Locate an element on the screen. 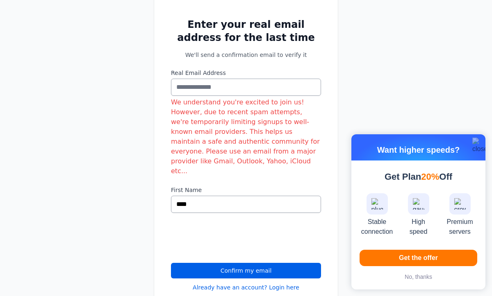 This screenshot has height=296, width=492. label: First Name is located at coordinates (246, 190).